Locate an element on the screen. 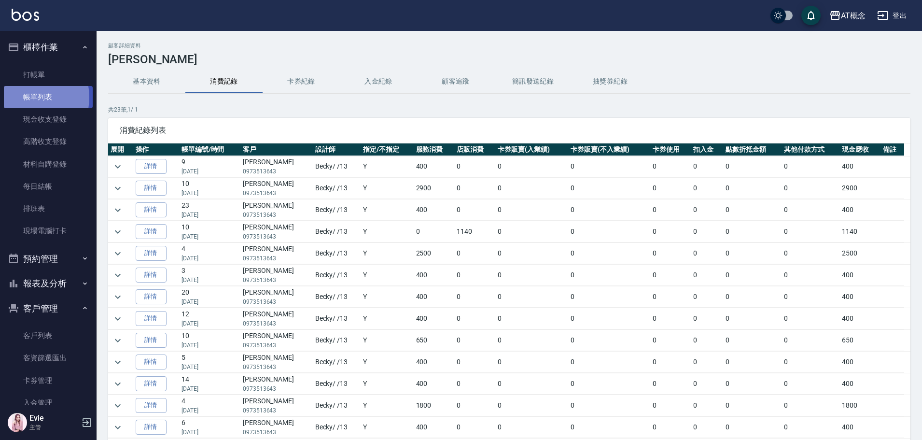  a: 每日結帳 is located at coordinates (48, 186).